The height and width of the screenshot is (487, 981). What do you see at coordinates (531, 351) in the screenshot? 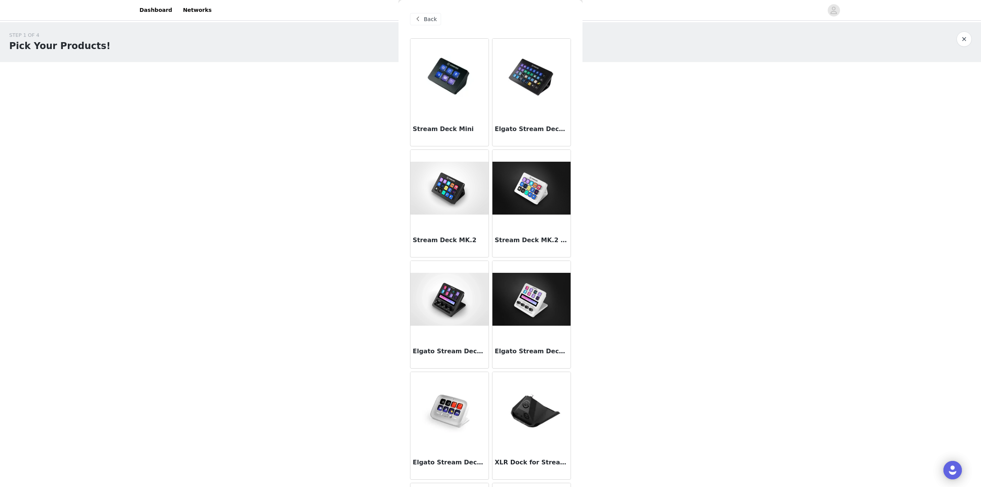
I see `h3: Elgato Stream Deck + white Edition` at bounding box center [531, 351].